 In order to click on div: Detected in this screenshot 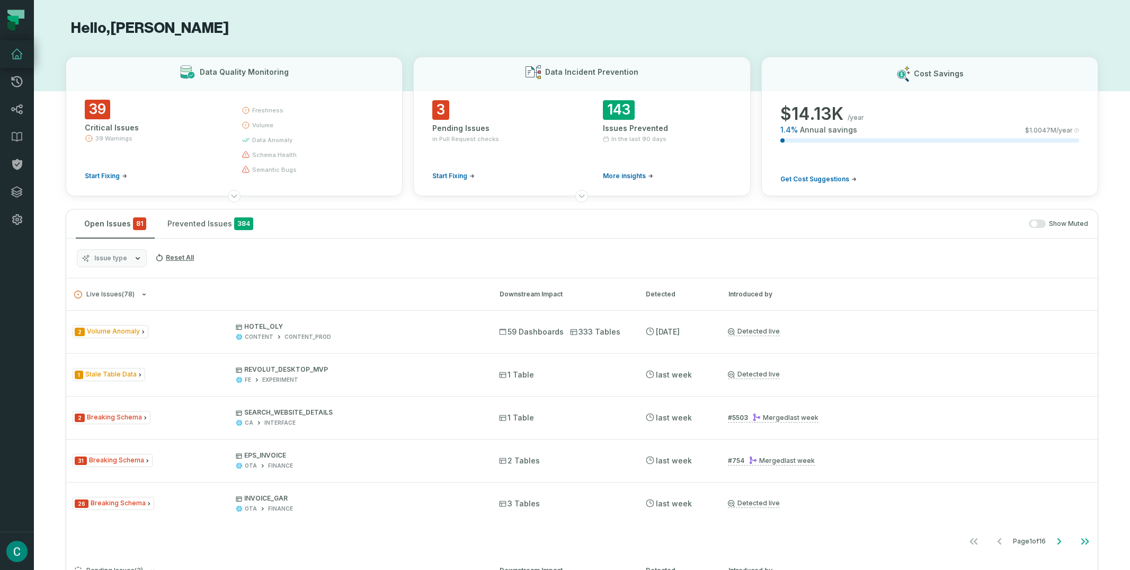, I will do `click(678, 294)`.